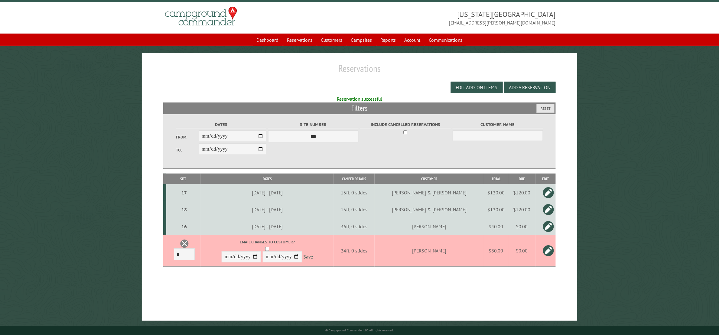  I want to click on div: 16, so click(184, 226).